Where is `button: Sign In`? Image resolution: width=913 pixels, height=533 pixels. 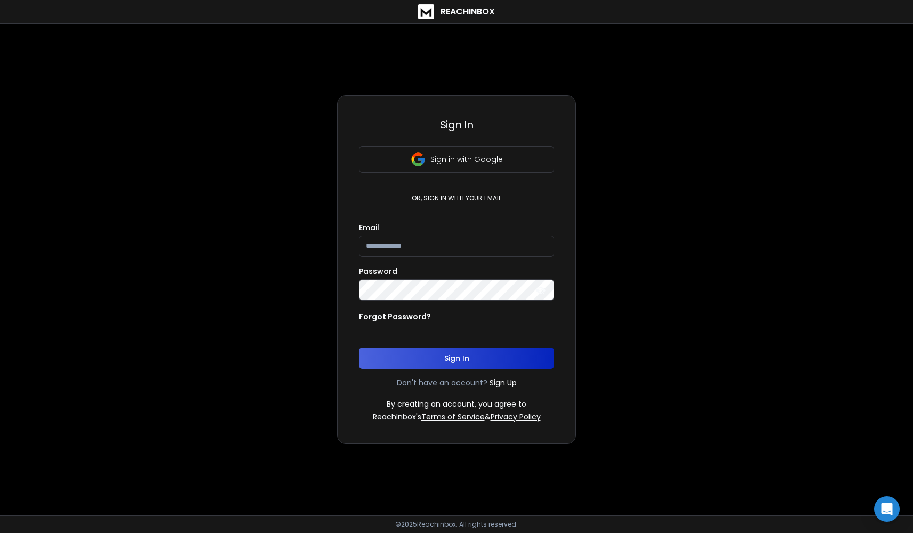 button: Sign In is located at coordinates (456, 358).